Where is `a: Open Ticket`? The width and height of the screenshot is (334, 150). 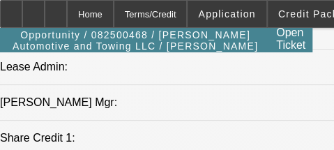
a: Open Ticket is located at coordinates (291, 39).